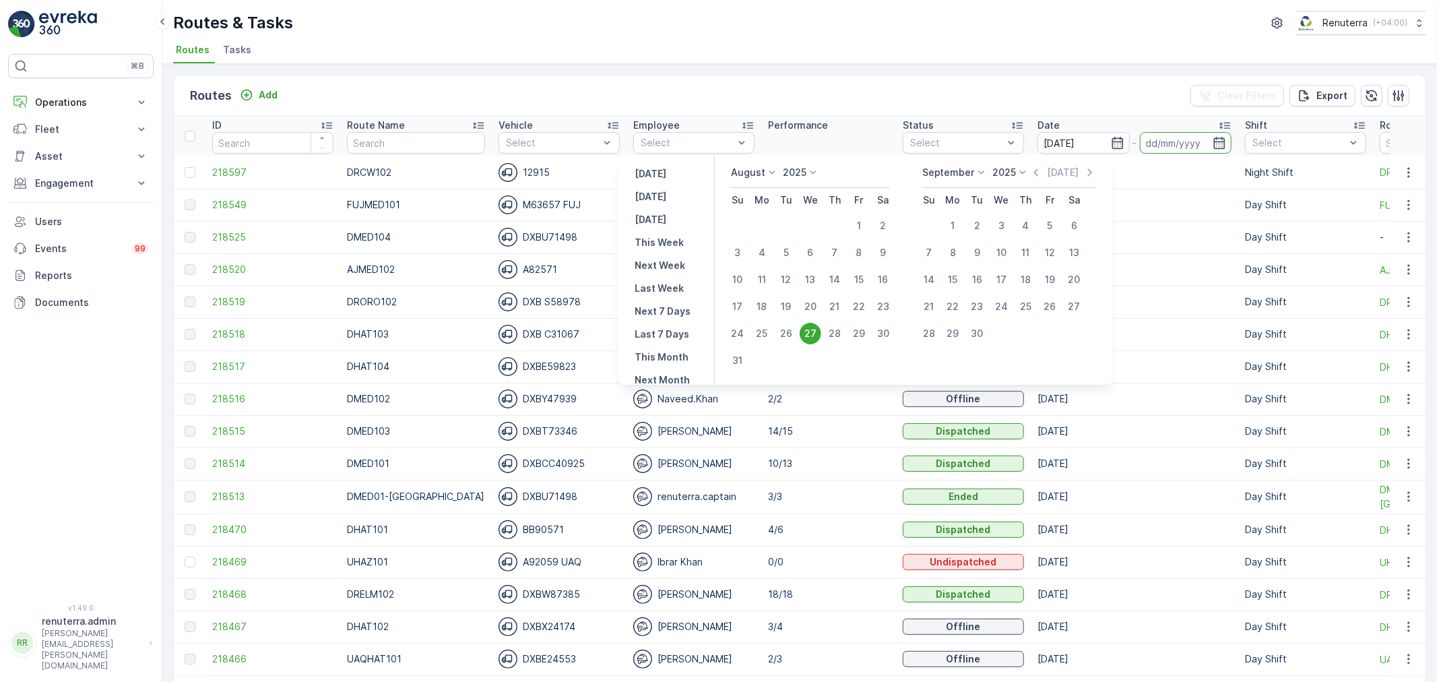 The width and height of the screenshot is (1437, 682). I want to click on a: 218514, so click(273, 464).